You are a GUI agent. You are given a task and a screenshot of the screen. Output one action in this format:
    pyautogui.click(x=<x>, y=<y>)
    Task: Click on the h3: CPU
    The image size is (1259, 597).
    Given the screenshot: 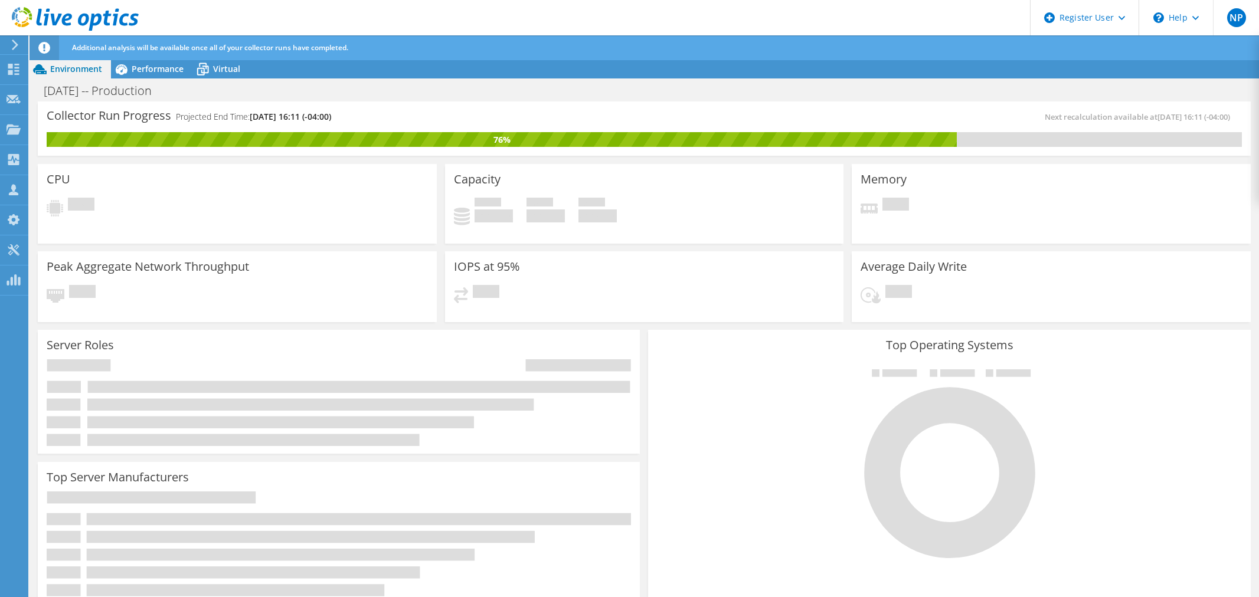 What is the action you would take?
    pyautogui.click(x=58, y=179)
    